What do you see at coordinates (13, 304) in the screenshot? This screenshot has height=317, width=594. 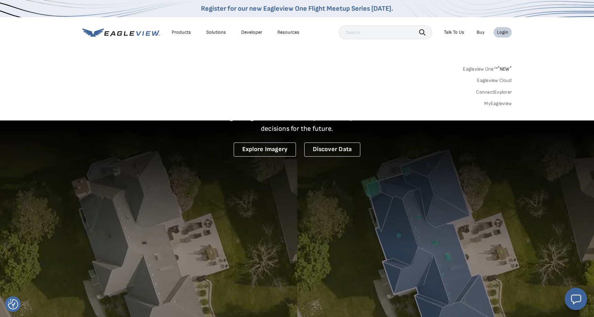 I see `img: Revisit consent button` at bounding box center [13, 304].